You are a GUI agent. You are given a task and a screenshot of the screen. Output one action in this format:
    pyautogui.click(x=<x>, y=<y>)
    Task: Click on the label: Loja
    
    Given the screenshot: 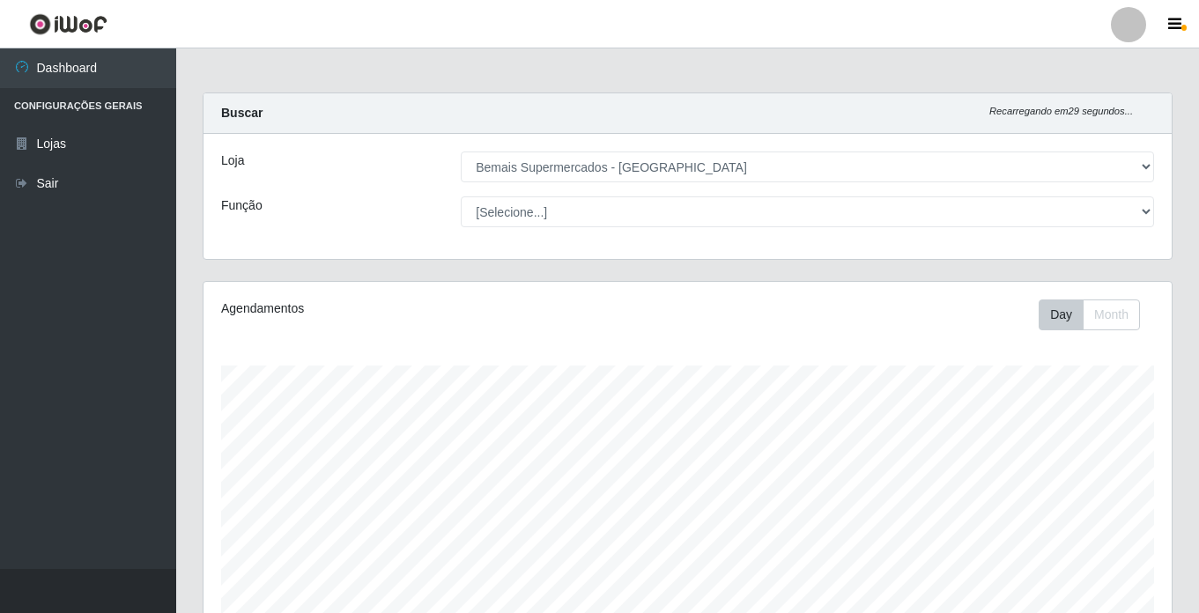 What is the action you would take?
    pyautogui.click(x=233, y=160)
    